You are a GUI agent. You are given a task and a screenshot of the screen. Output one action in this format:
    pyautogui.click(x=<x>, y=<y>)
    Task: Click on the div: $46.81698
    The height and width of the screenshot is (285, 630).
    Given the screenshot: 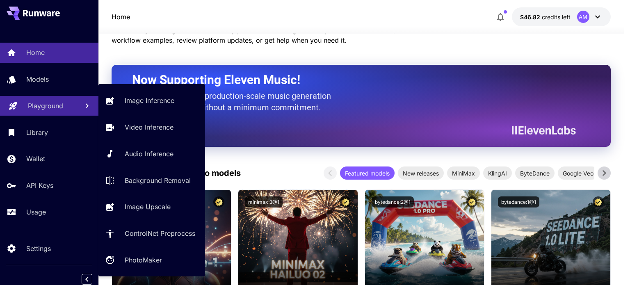 What is the action you would take?
    pyautogui.click(x=545, y=17)
    